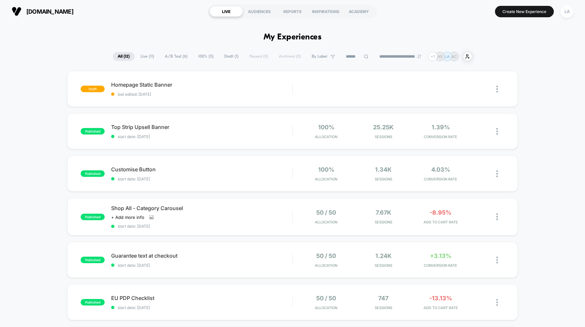 The width and height of the screenshot is (585, 327). What do you see at coordinates (441, 298) in the screenshot?
I see `span: -13.13%` at bounding box center [441, 298].